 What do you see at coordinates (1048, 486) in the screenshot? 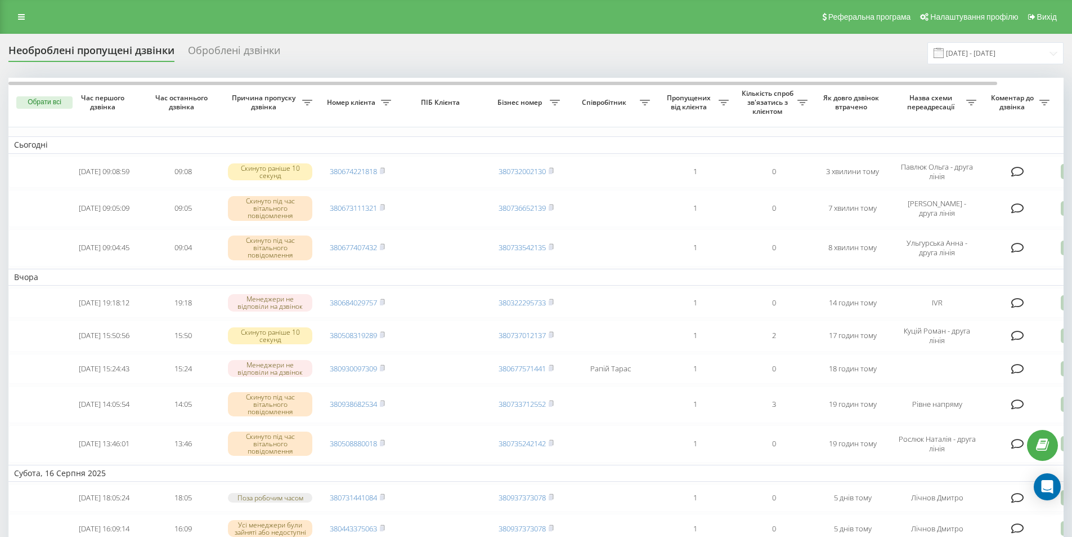
I see `div: Open Intercom Messenger` at bounding box center [1048, 486].